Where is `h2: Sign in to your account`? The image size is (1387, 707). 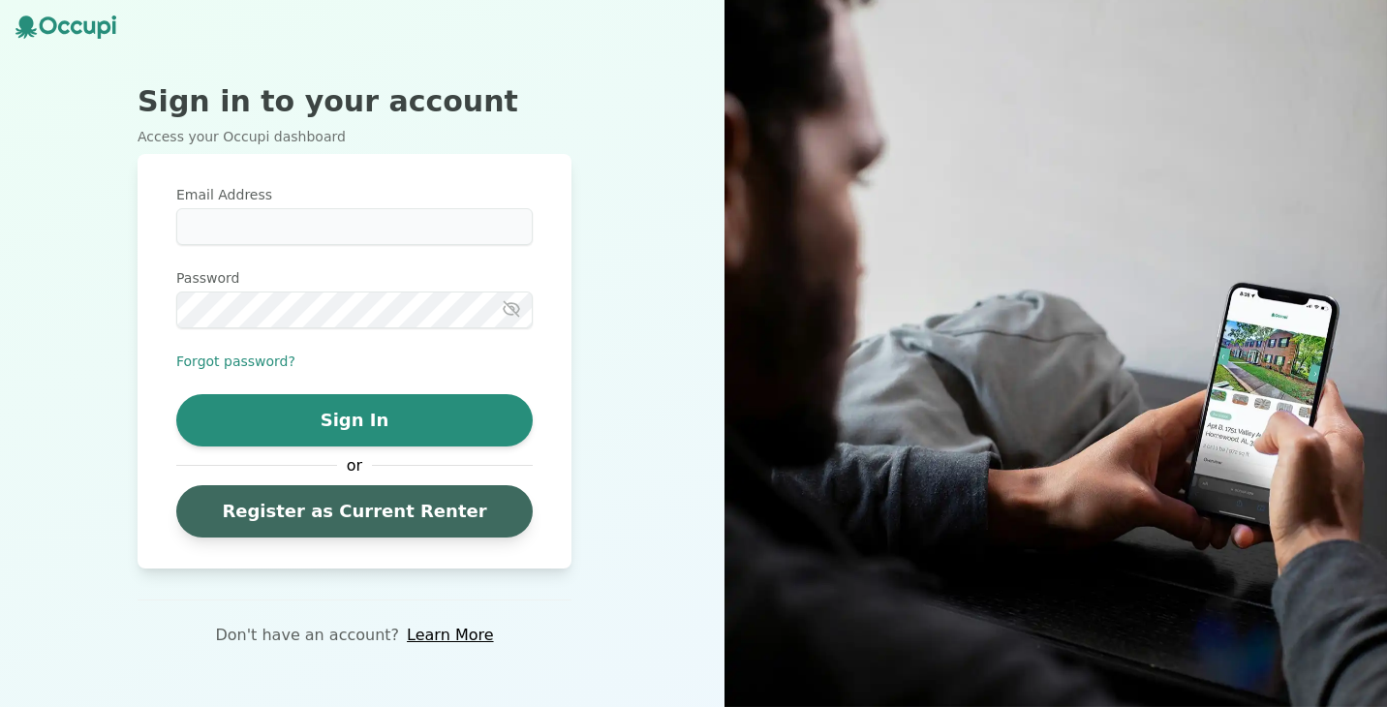
h2: Sign in to your account is located at coordinates (355, 102).